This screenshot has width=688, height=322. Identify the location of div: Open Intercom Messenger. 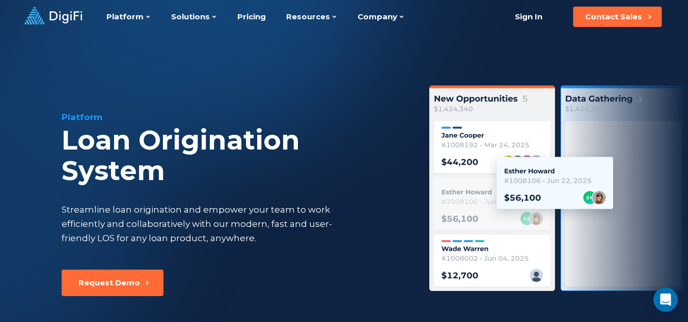
(665, 300).